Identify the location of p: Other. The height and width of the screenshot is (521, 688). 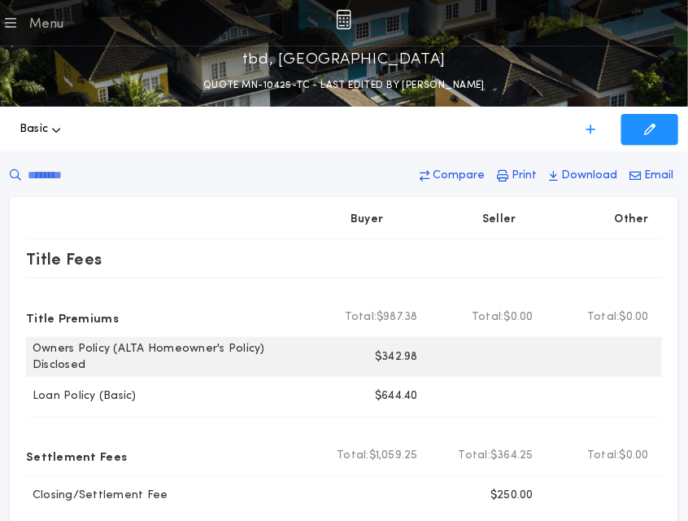
(632, 220).